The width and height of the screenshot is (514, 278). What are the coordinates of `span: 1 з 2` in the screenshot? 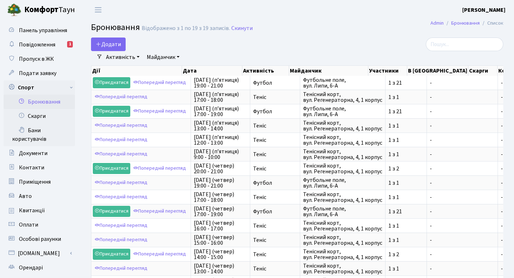 It's located at (406, 168).